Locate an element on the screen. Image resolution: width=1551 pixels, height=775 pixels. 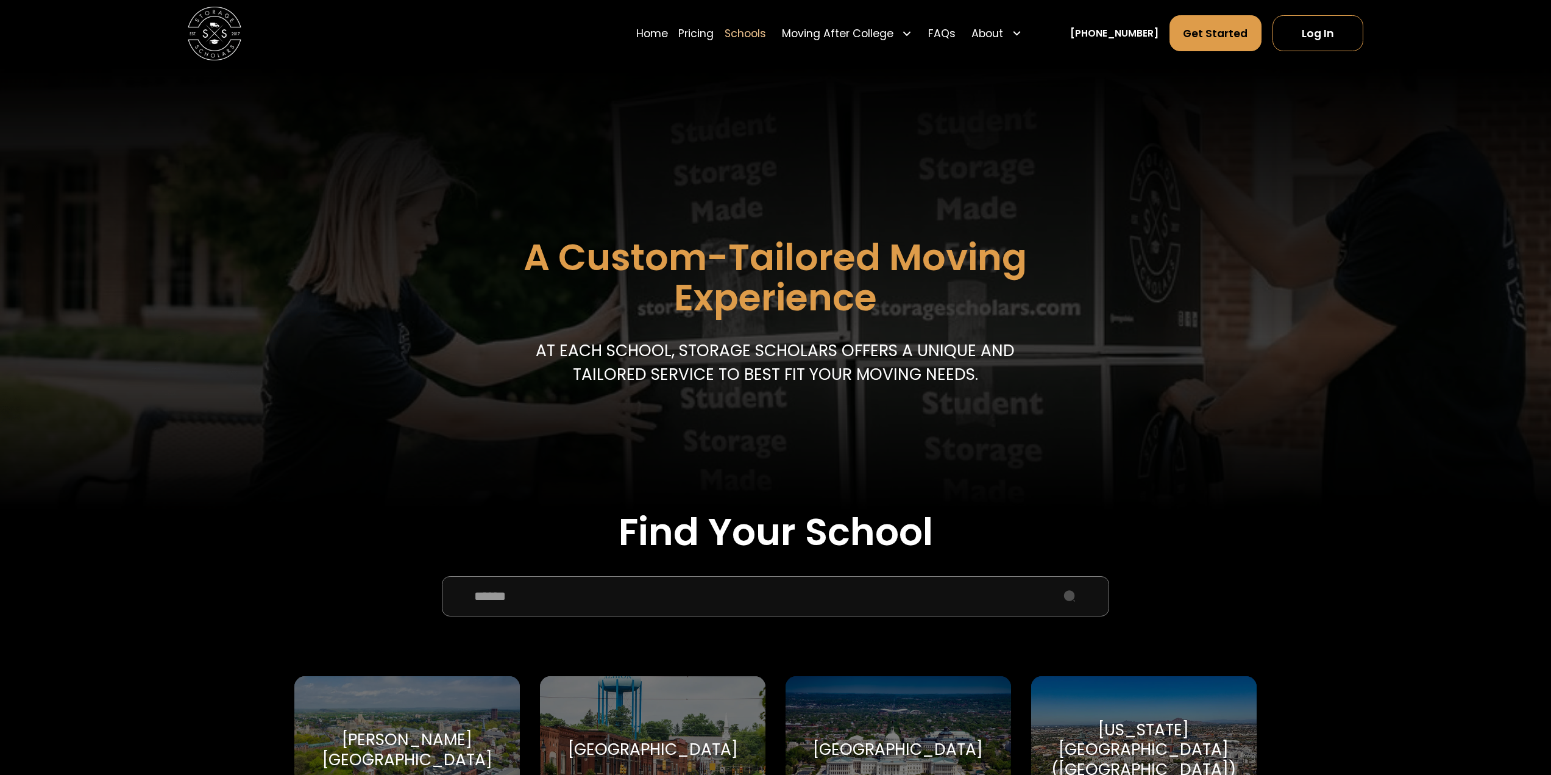
a: FAQs is located at coordinates (941, 33).